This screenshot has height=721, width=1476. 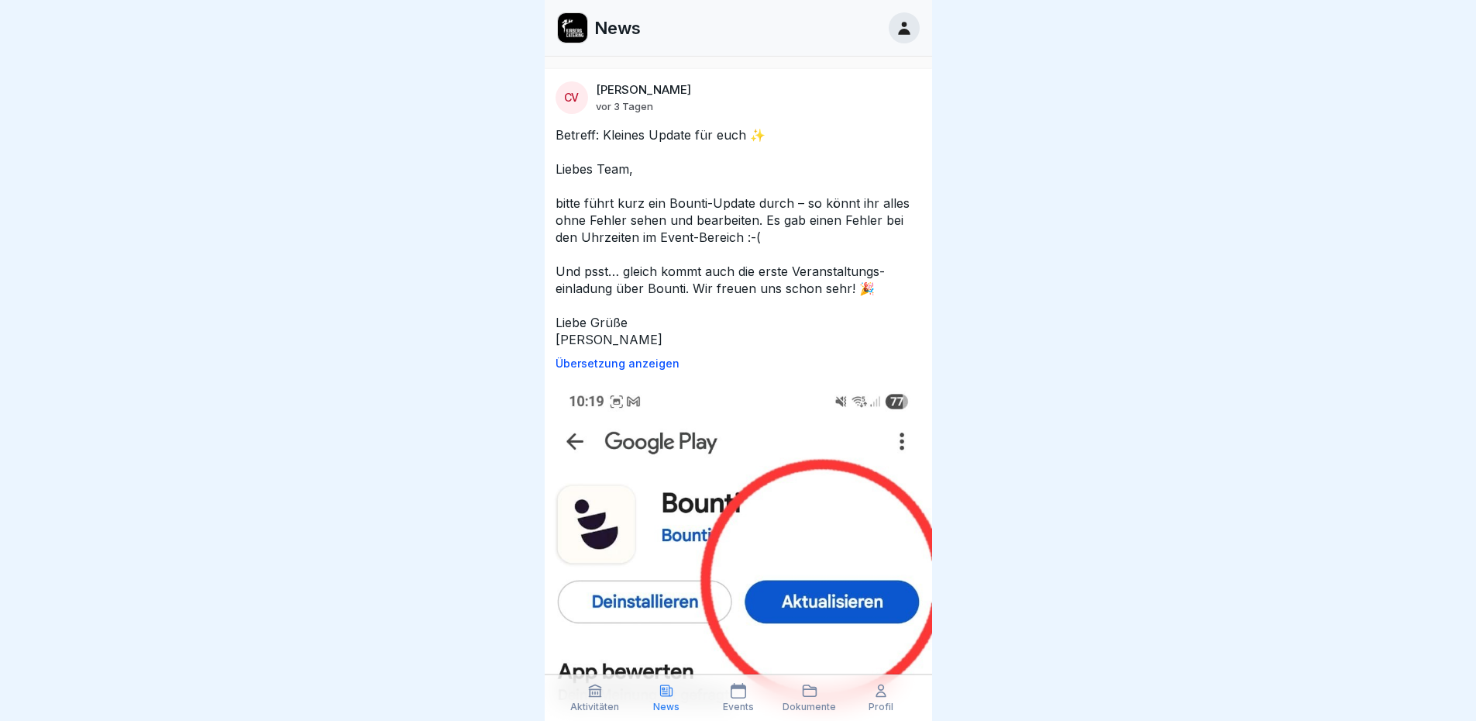 I want to click on p: Profil, so click(x=881, y=707).